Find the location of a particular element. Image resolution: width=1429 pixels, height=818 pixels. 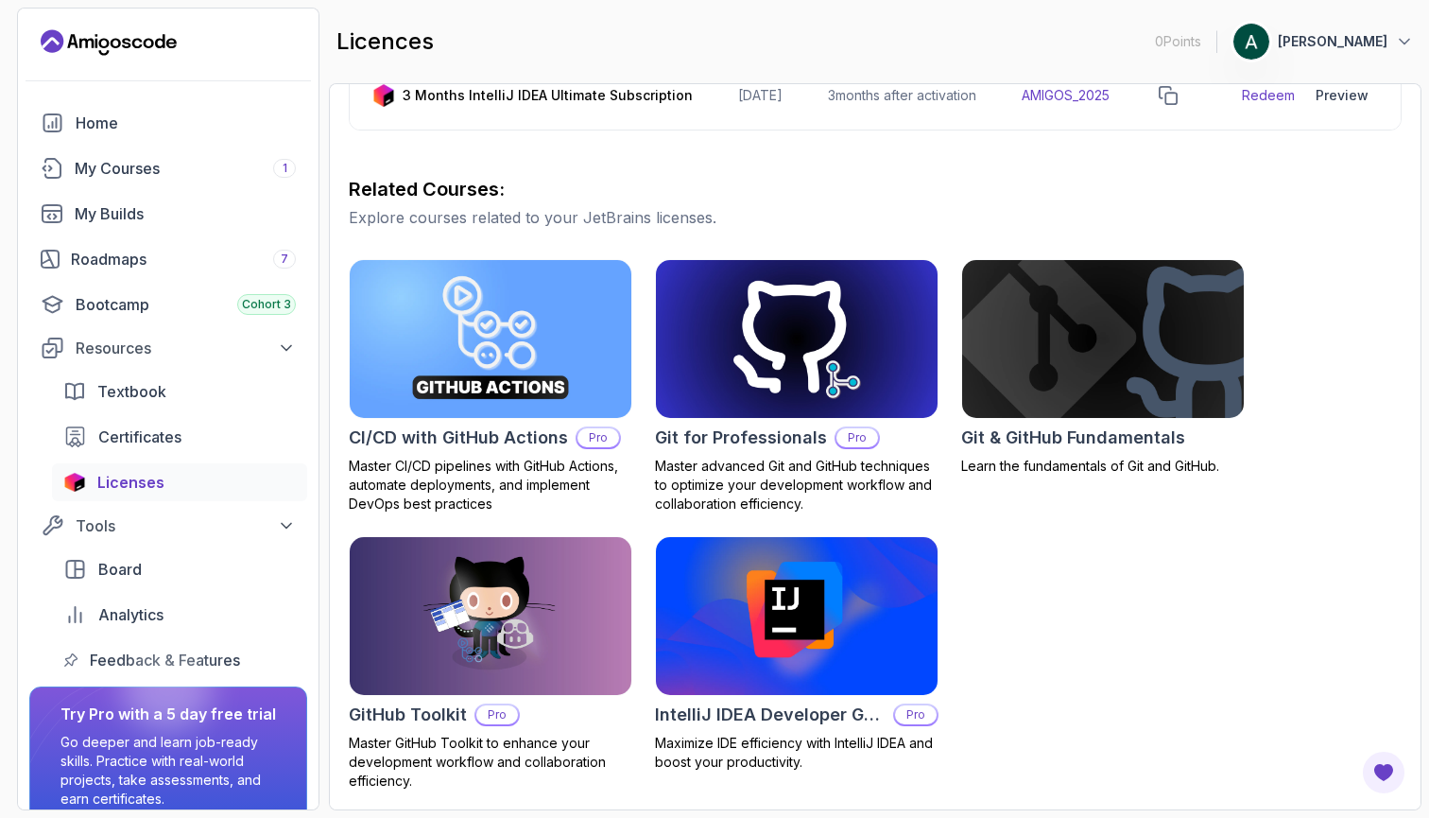

span: 7 is located at coordinates (285, 259).